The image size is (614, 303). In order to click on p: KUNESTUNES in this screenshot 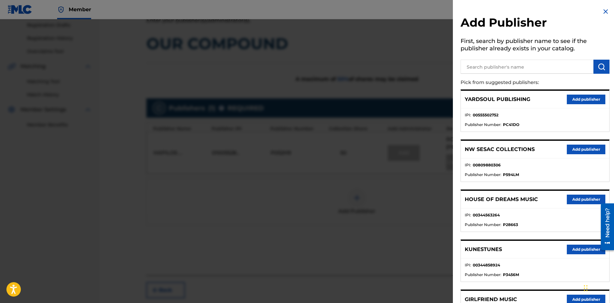, I will do `click(483, 250)`.